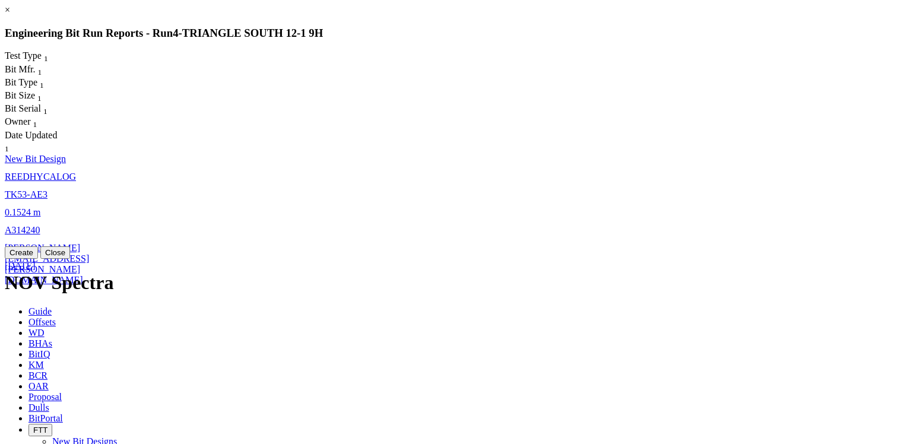  I want to click on span: Date Updated, so click(31, 135).